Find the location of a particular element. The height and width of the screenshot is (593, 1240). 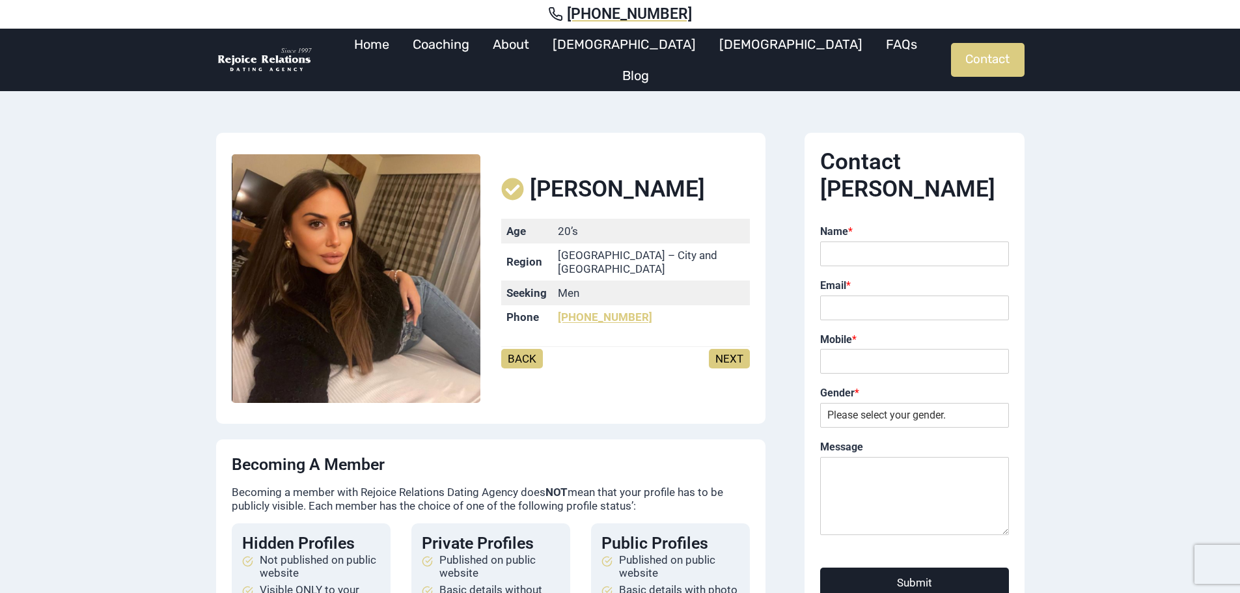

a: Home is located at coordinates (372, 44).